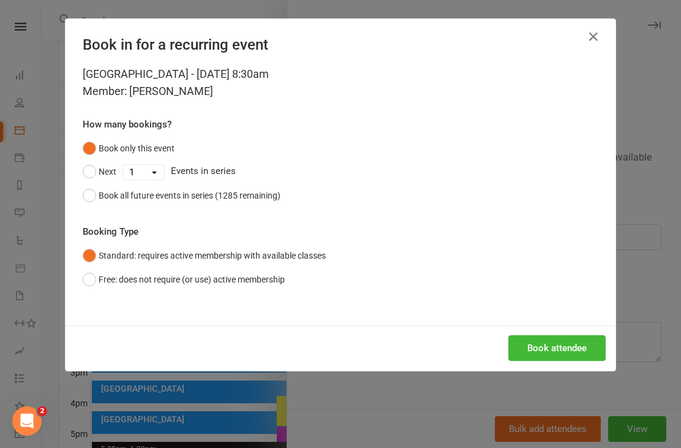  What do you see at coordinates (184, 279) in the screenshot?
I see `button: Free: does not require (or use) active membership` at bounding box center [184, 279].